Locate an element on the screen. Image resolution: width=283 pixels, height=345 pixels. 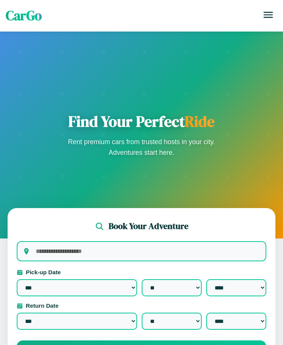
label: Pick-up Date is located at coordinates (141, 272).